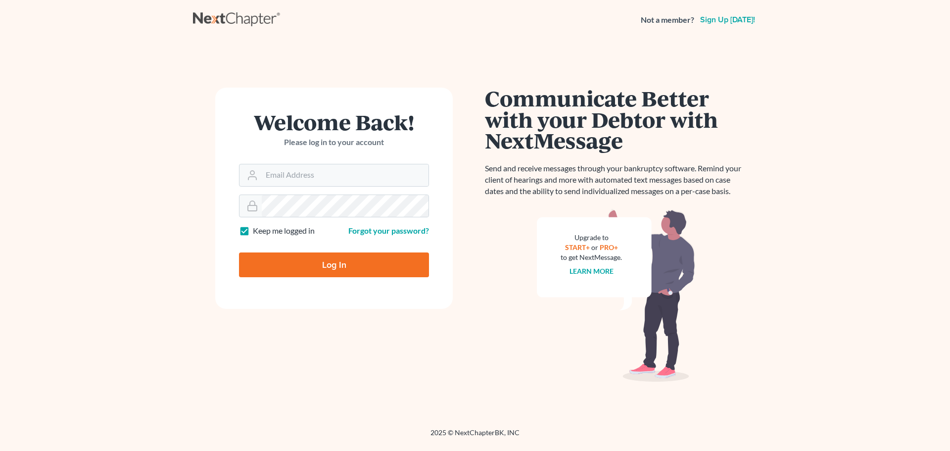 Image resolution: width=950 pixels, height=451 pixels. What do you see at coordinates (616, 119) in the screenshot?
I see `h1: Communicate Better with your Debtor with NextMessage` at bounding box center [616, 119].